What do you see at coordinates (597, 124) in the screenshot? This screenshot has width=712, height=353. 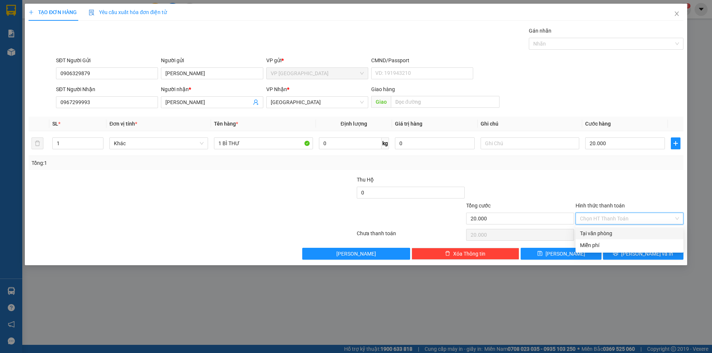 I see `span: Cước hàng` at bounding box center [597, 124].